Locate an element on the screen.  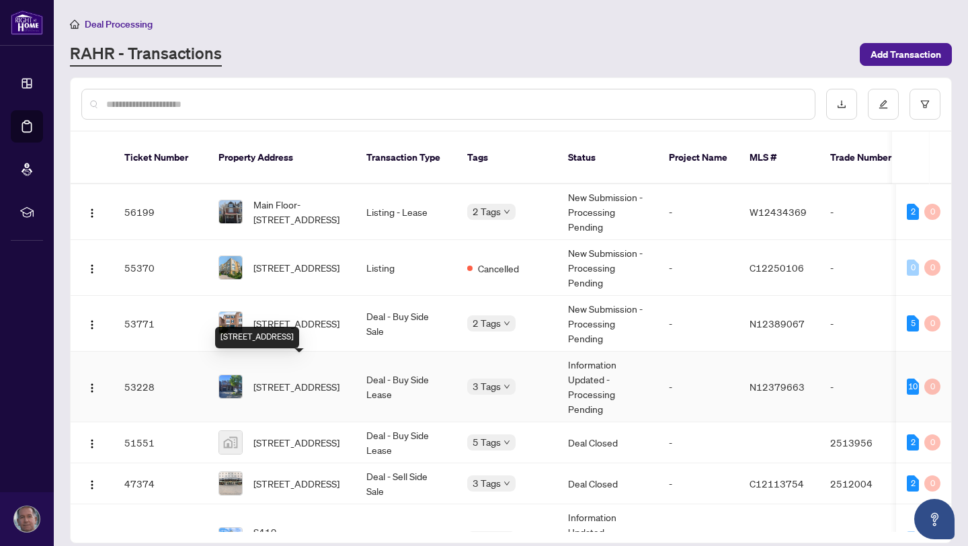
span: 5 Tags is located at coordinates (487, 442).